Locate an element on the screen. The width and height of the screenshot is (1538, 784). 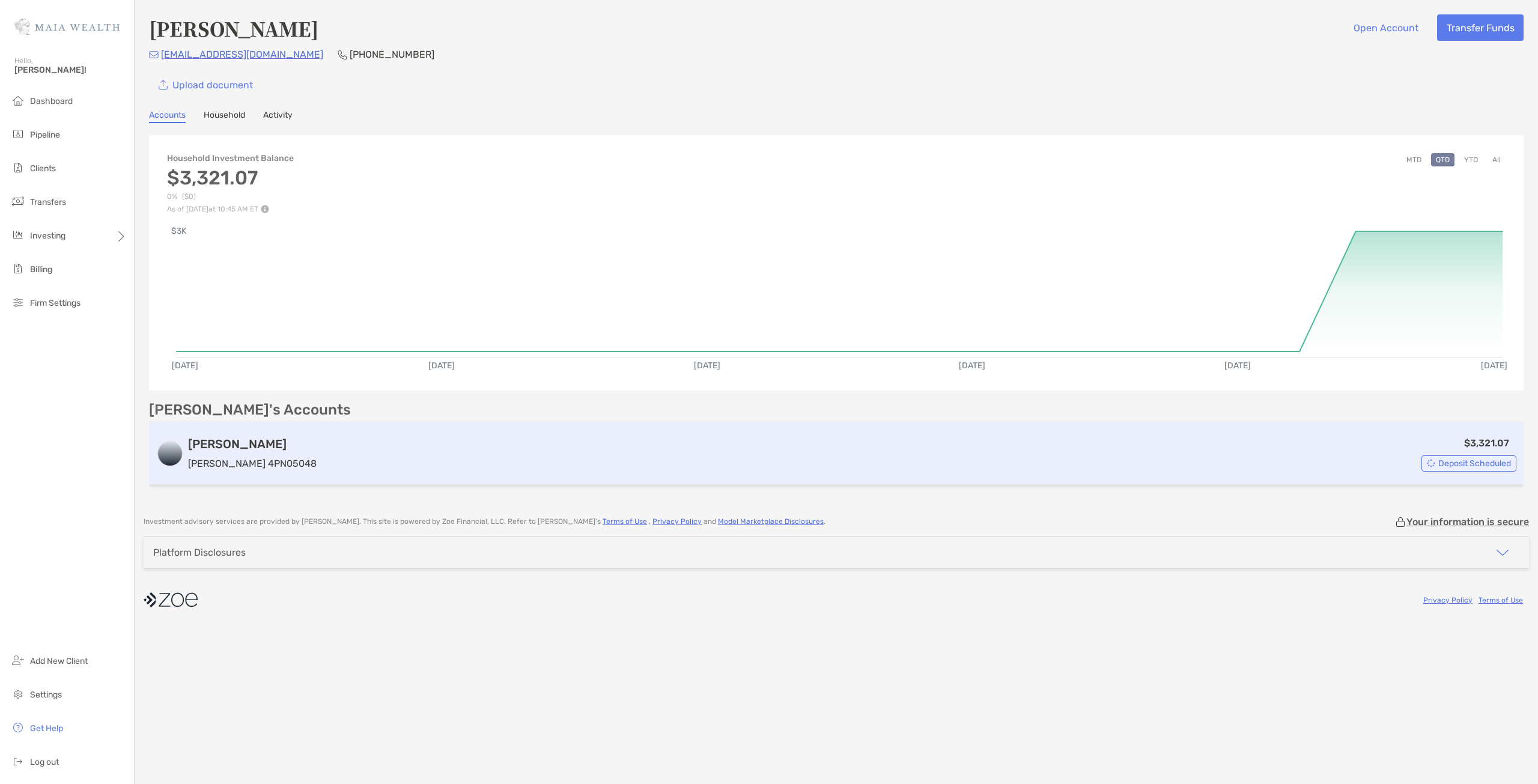
img: Phone Icon is located at coordinates (342, 54).